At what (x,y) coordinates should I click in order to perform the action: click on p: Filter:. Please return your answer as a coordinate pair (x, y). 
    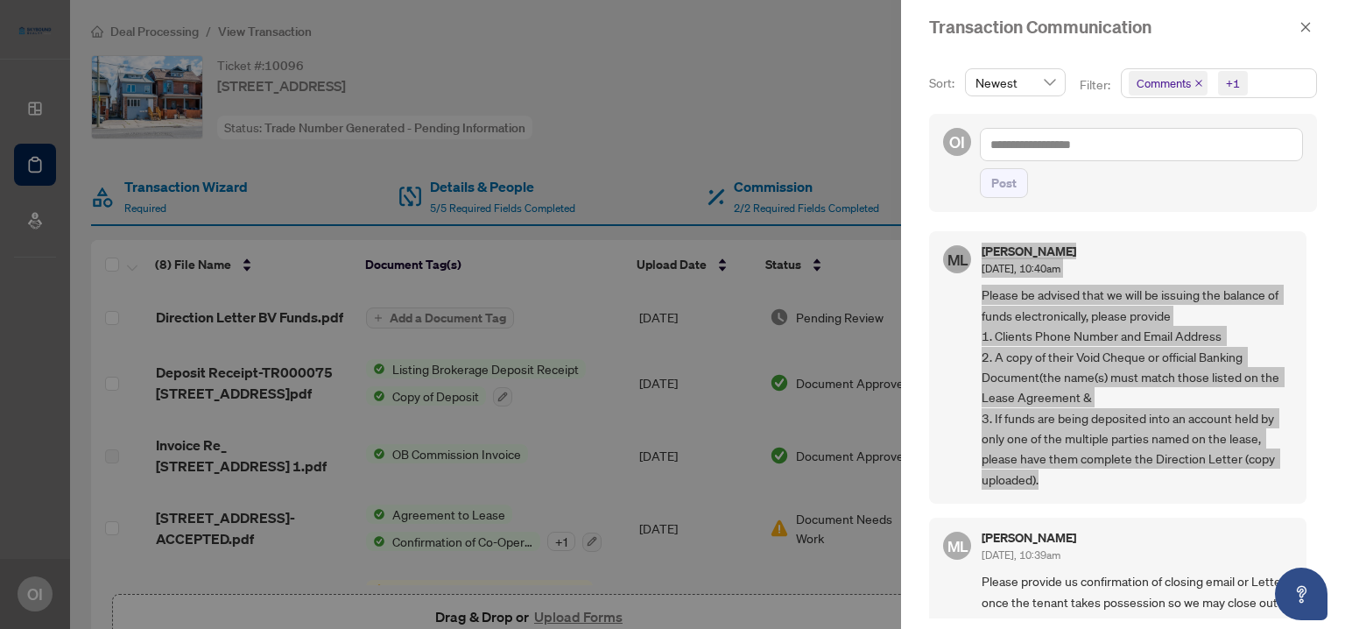
    Looking at the image, I should click on (1096, 85).